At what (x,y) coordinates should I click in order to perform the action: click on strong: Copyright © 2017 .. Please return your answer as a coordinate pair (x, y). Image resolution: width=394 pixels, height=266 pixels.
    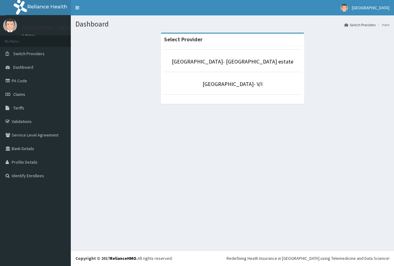
    Looking at the image, I should click on (107, 258).